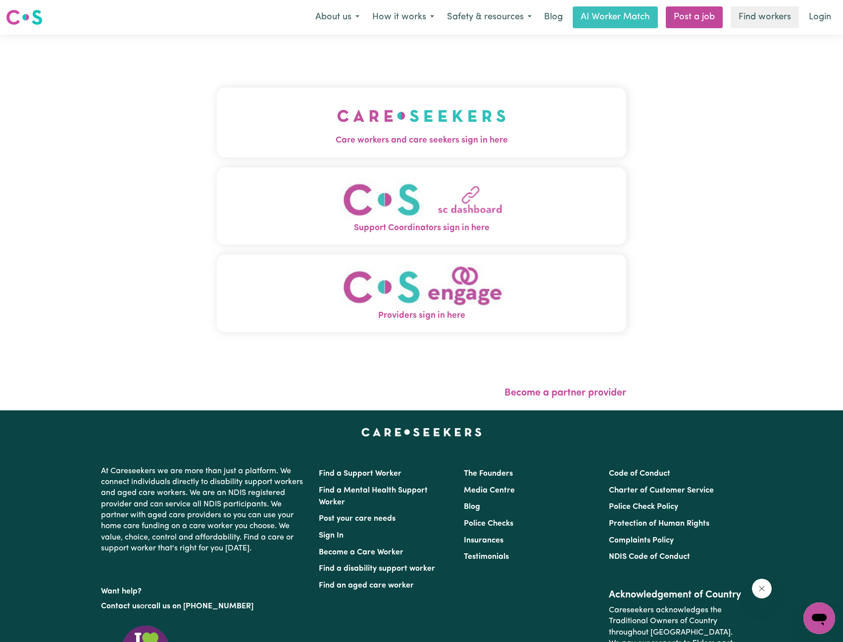 Image resolution: width=843 pixels, height=642 pixels. What do you see at coordinates (489, 17) in the screenshot?
I see `button: Safety & resources` at bounding box center [489, 17].